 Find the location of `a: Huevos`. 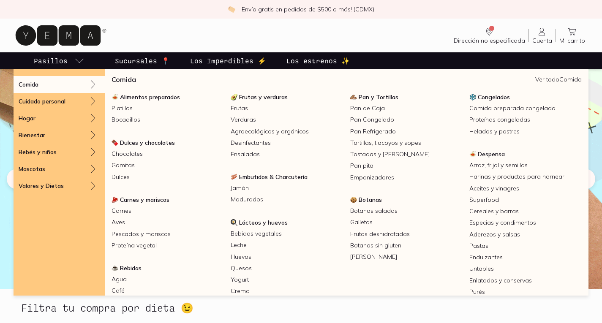

a: Huevos is located at coordinates (287, 257).